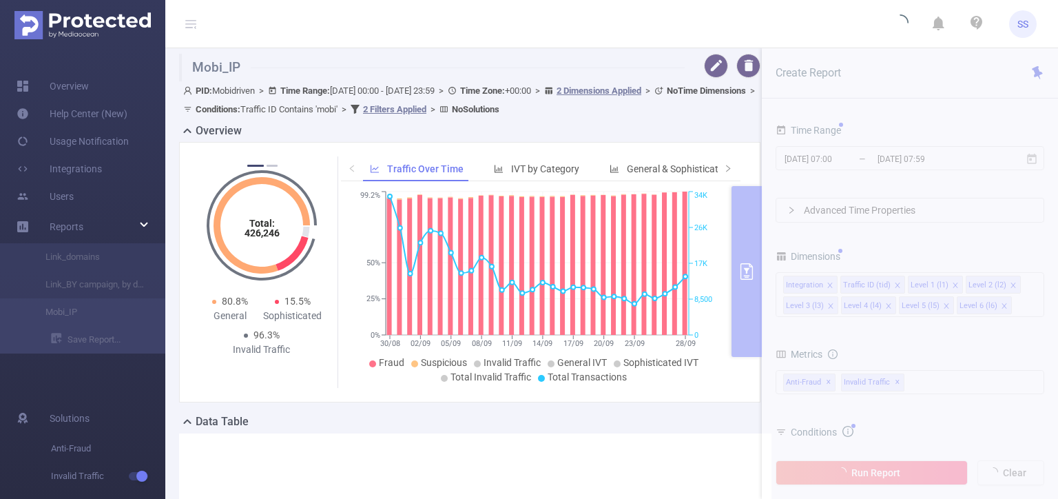 The image size is (1058, 499). I want to click on tspan: Total:, so click(261, 223).